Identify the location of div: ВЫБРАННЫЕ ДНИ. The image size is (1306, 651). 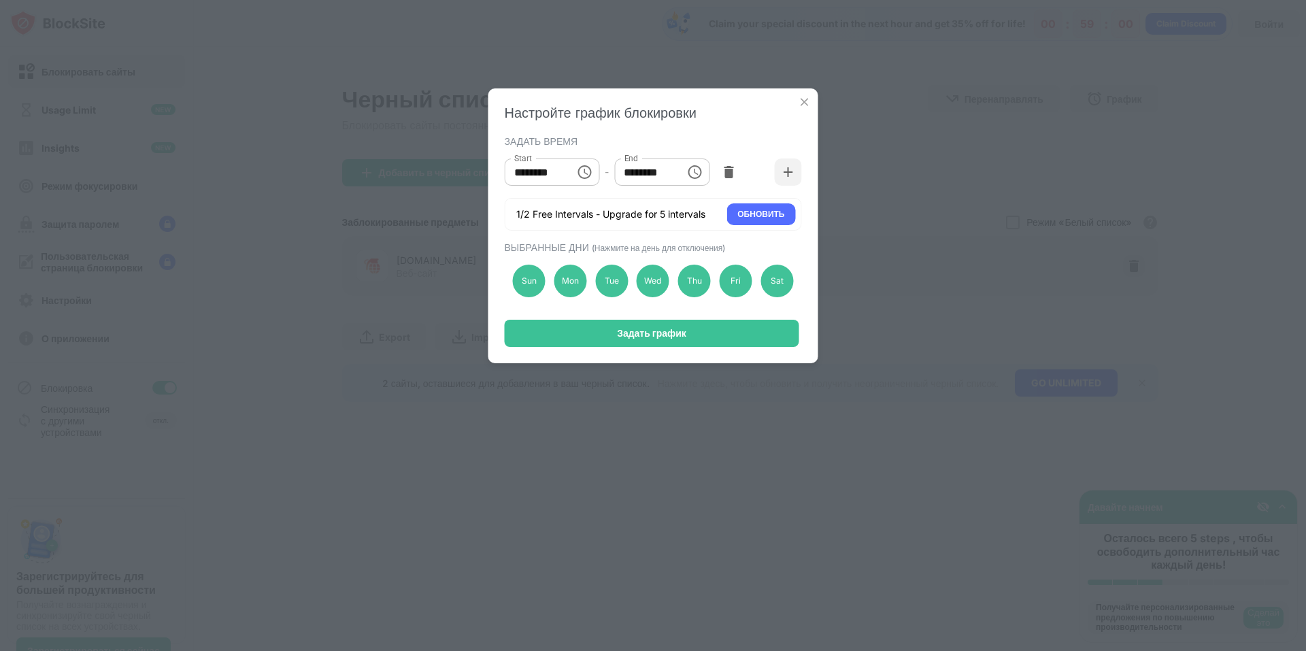
(651, 247).